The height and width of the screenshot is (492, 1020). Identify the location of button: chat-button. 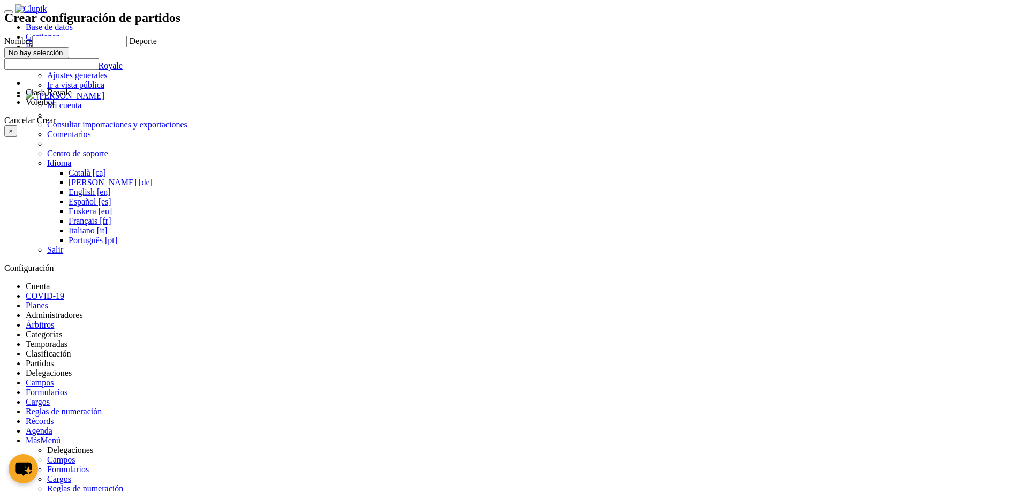
(23, 469).